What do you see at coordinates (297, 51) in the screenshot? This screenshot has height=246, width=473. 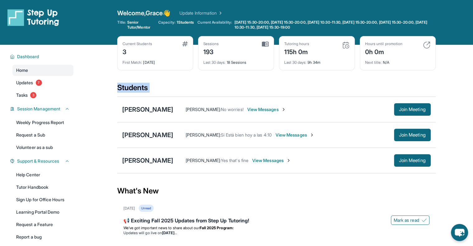 I see `div: 115h 0m` at bounding box center [297, 51].